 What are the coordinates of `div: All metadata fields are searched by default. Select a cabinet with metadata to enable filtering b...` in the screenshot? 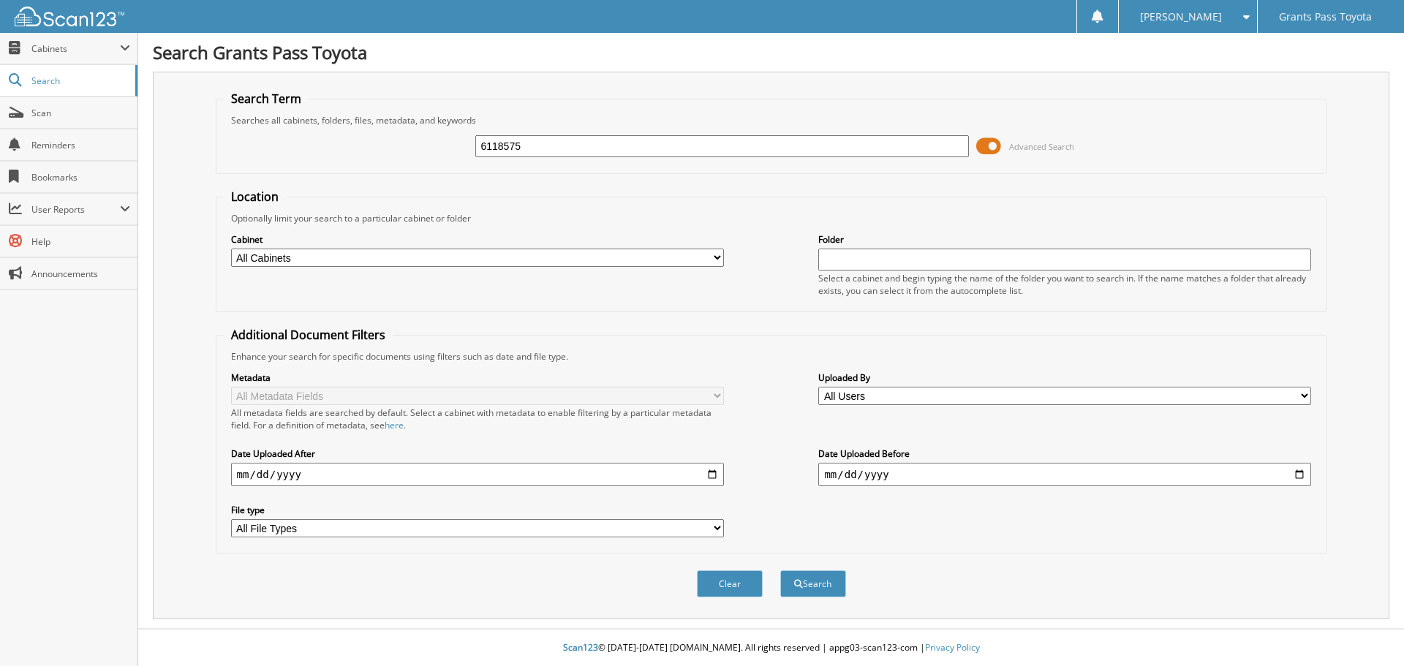 It's located at (477, 419).